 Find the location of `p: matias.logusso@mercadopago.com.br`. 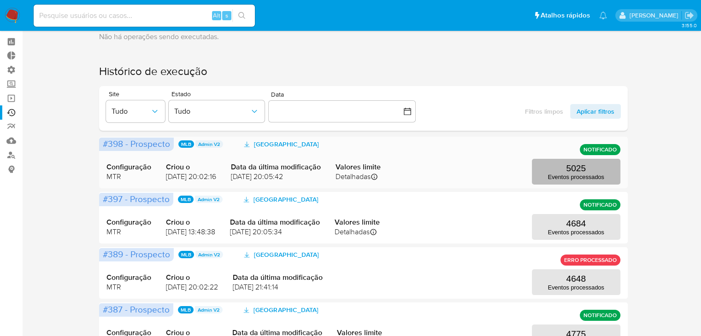

p: matias.logusso@mercadopago.com.br is located at coordinates (655, 15).